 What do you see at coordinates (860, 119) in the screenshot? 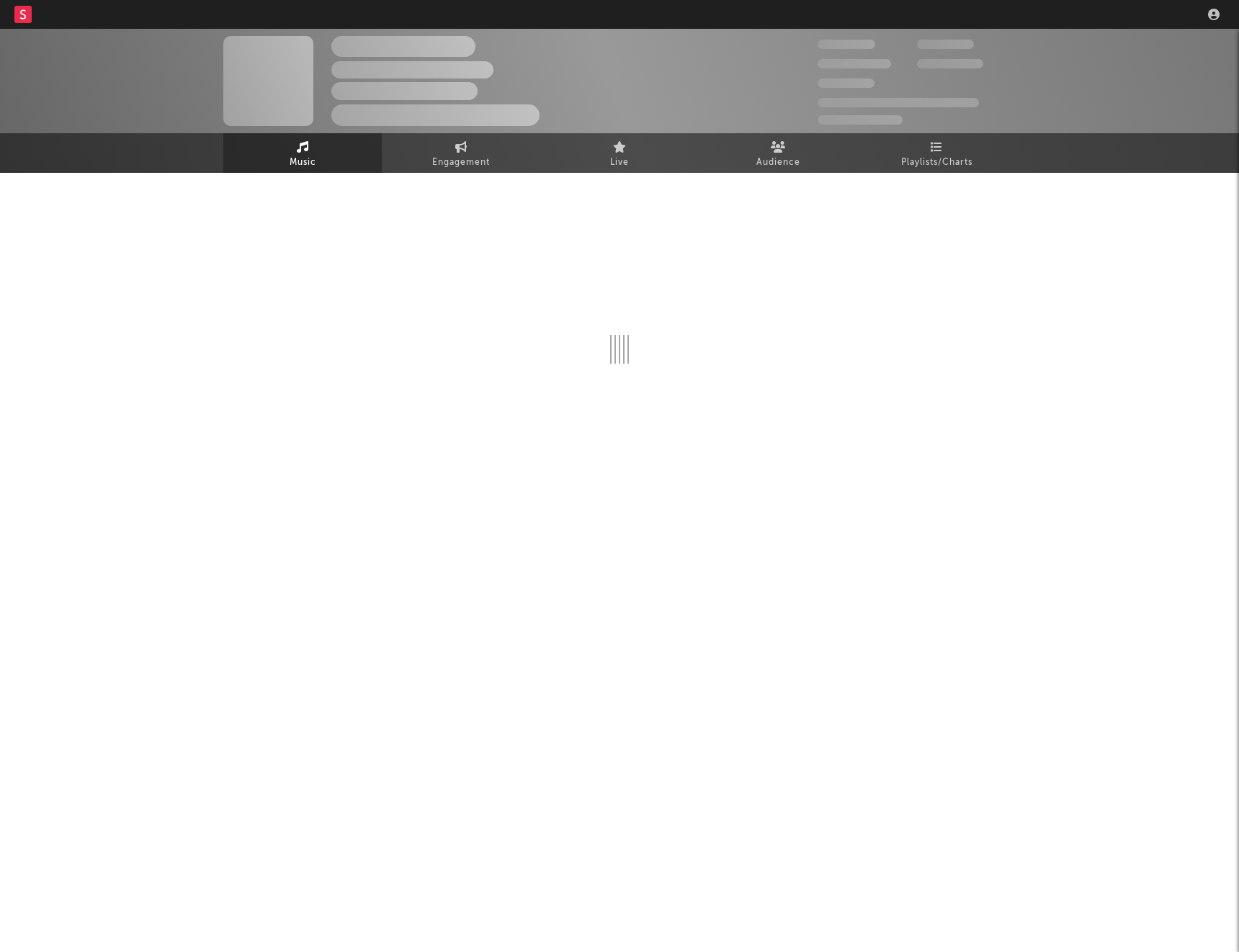
I see `span: Jump Score: 85.0` at bounding box center [860, 119].